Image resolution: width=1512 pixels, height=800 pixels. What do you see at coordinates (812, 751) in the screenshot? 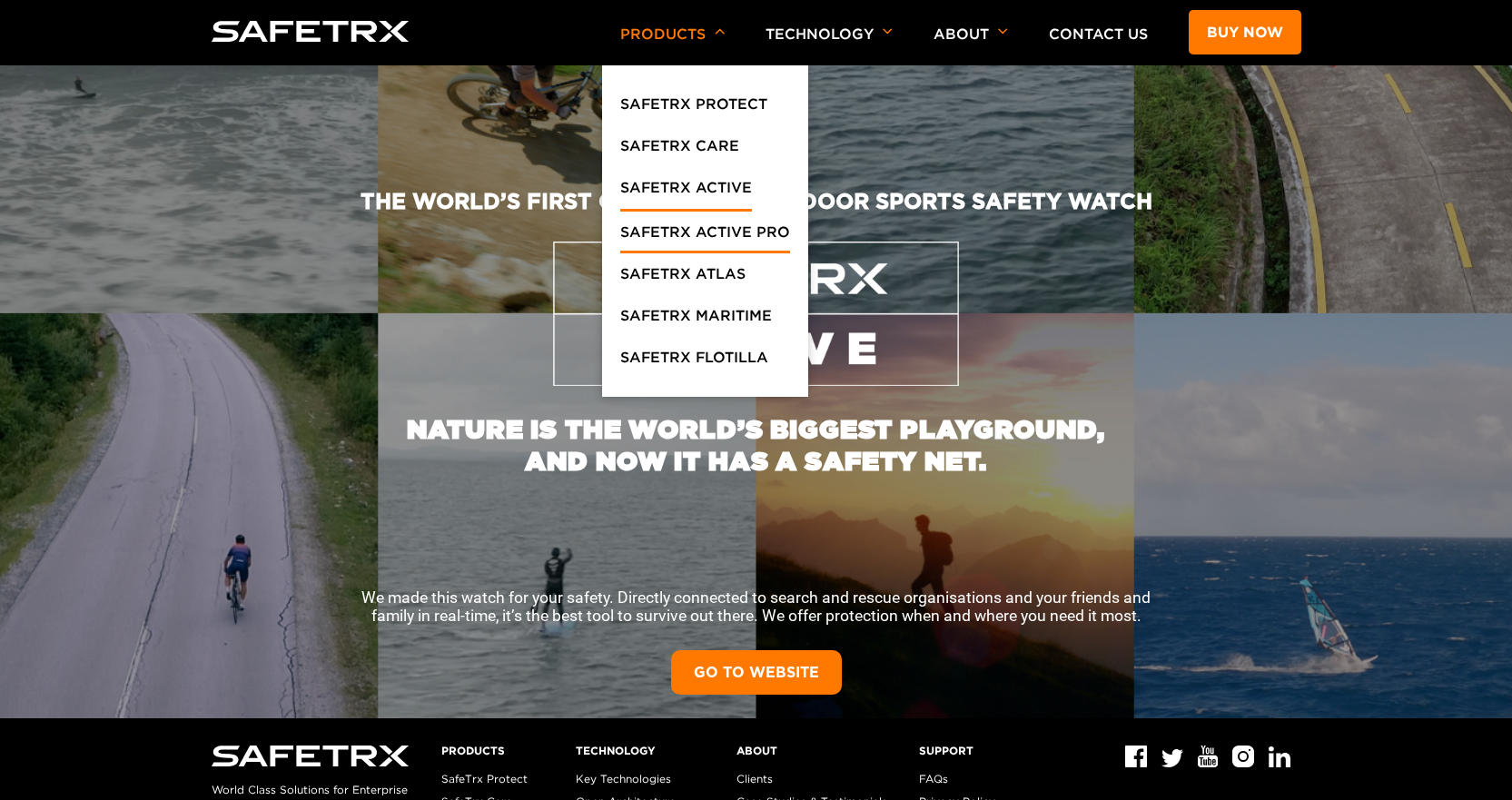
I see `h3: About` at bounding box center [812, 751].